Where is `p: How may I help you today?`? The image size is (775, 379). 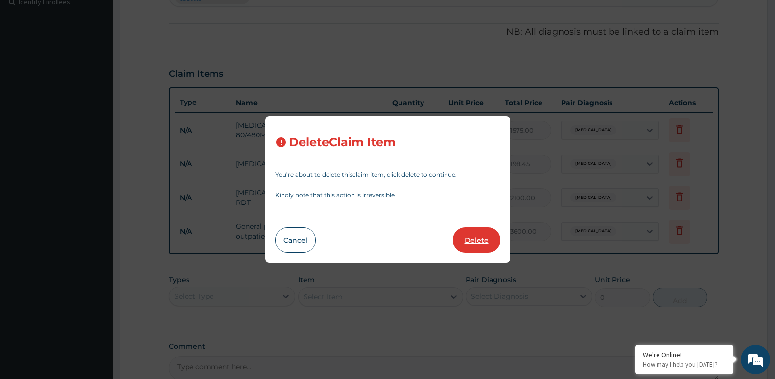 p: How may I help you today? is located at coordinates (684, 365).